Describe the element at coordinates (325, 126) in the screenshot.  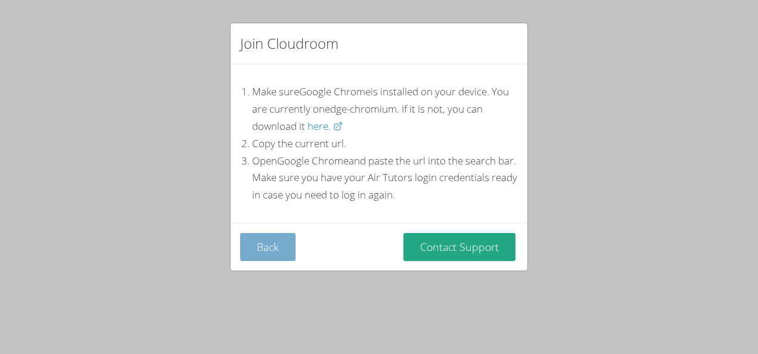
I see `a: here.` at that location.